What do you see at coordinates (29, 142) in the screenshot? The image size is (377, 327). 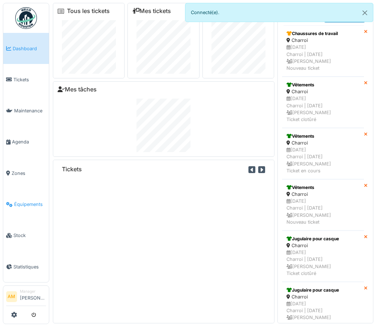 I see `span: Agenda` at bounding box center [29, 142].